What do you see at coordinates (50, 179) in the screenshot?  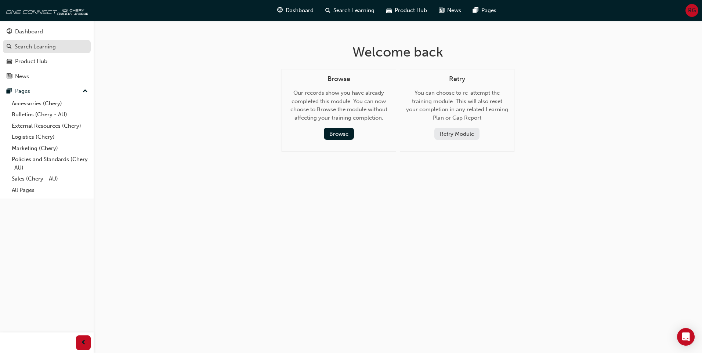 I see `a: Sales (Chery - AU)` at bounding box center [50, 179].